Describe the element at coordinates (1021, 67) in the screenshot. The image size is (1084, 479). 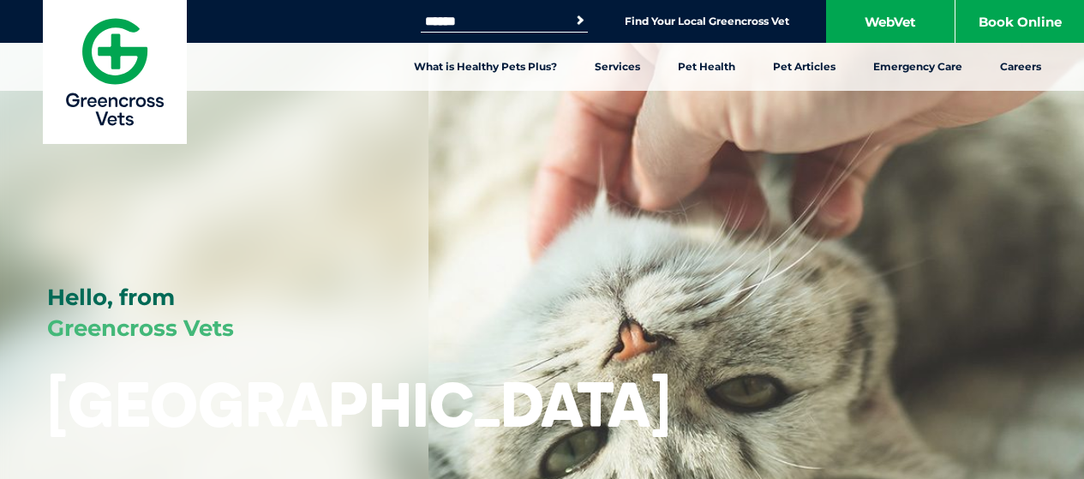
I see `a: Careers` at that location.